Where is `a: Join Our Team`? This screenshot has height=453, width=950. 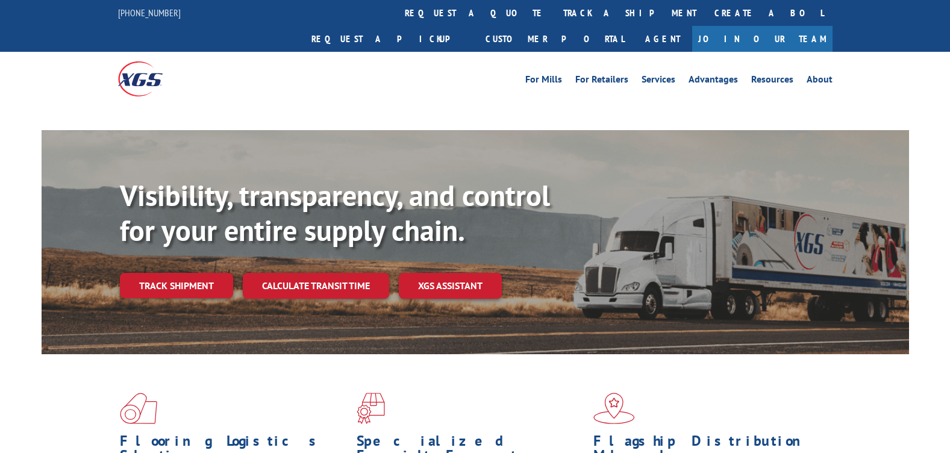 a: Join Our Team is located at coordinates (762, 39).